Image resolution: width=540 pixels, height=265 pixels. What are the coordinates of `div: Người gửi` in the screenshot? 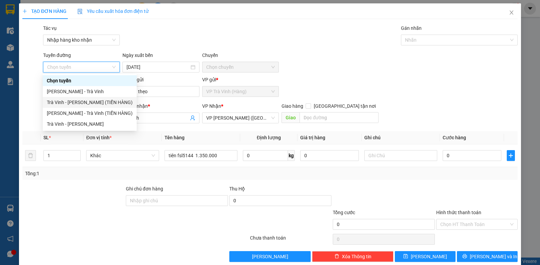 It's located at (161, 80).